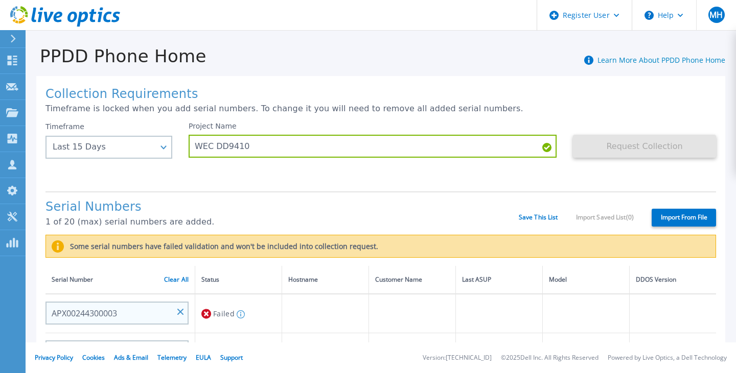 The image size is (736, 373). I want to click on label: Project Name, so click(213, 126).